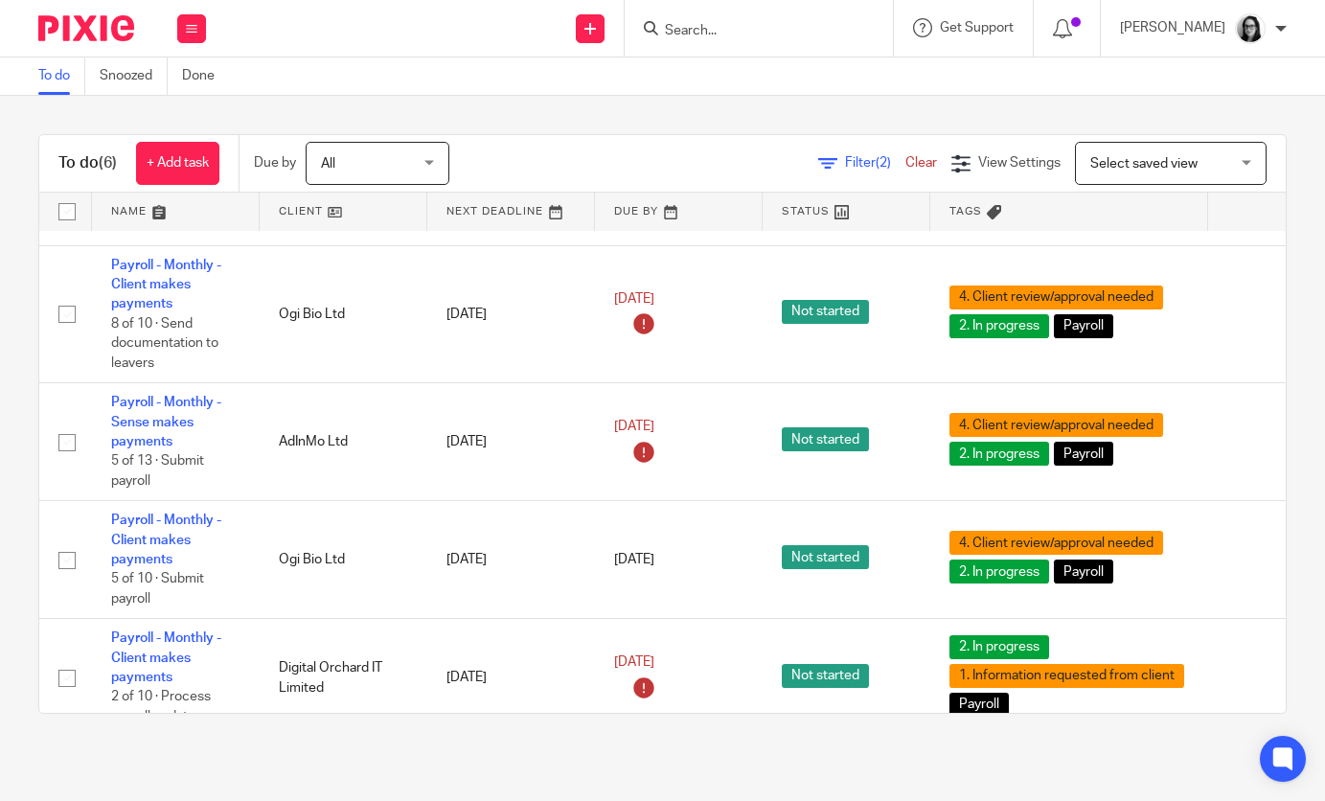  What do you see at coordinates (343, 442) in the screenshot?
I see `td: AdInMo Ltd` at bounding box center [343, 442].